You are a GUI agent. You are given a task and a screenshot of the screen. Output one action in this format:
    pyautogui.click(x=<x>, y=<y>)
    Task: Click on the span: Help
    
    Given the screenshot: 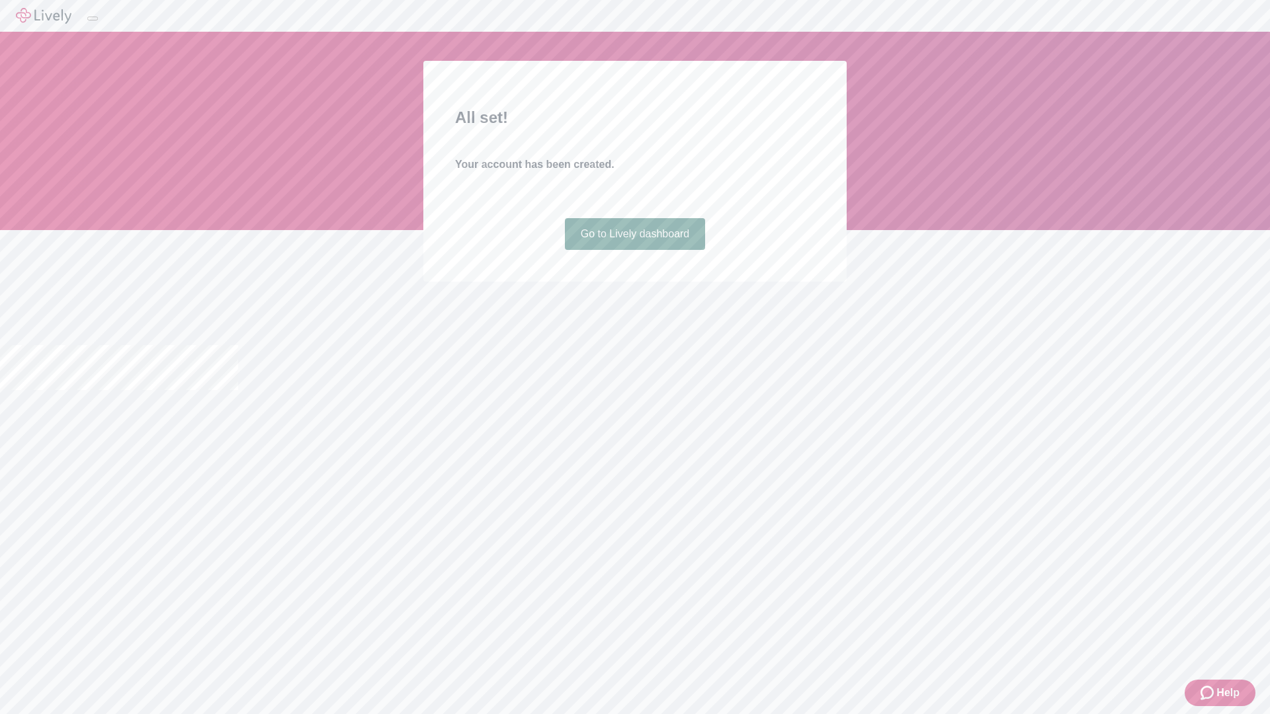 What is the action you would take?
    pyautogui.click(x=1228, y=693)
    